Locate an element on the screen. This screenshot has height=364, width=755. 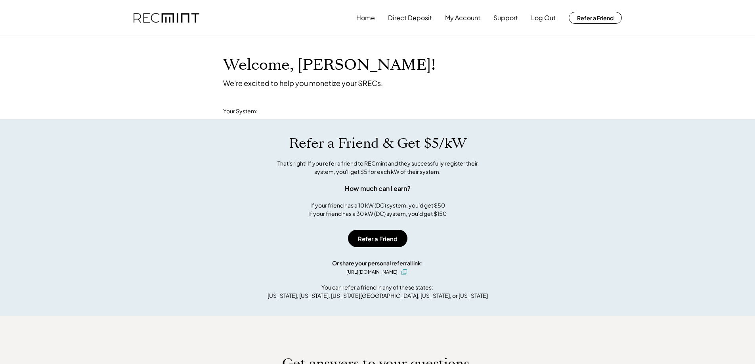
div: That's right! If you refer a friend to RECmint and they successfully register their system, you'l... is located at coordinates (378, 168).